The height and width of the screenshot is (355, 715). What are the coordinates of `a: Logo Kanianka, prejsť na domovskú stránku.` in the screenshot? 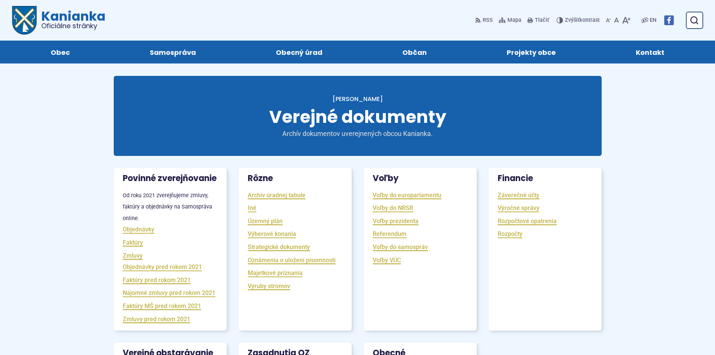 It's located at (59, 20).